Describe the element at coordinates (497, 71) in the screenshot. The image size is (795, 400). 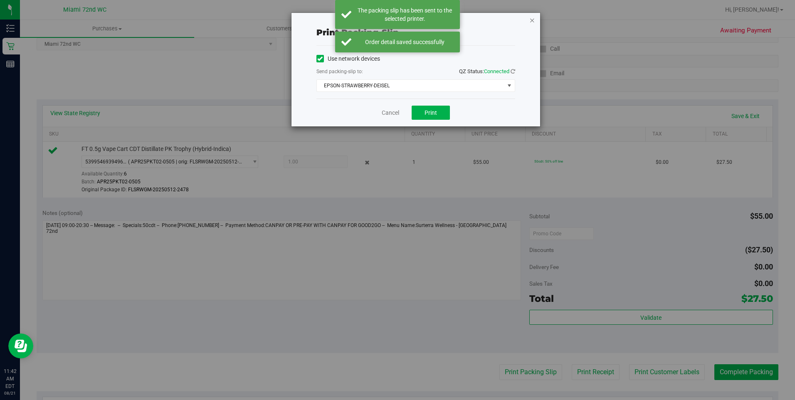
I see `span: Connected` at that location.